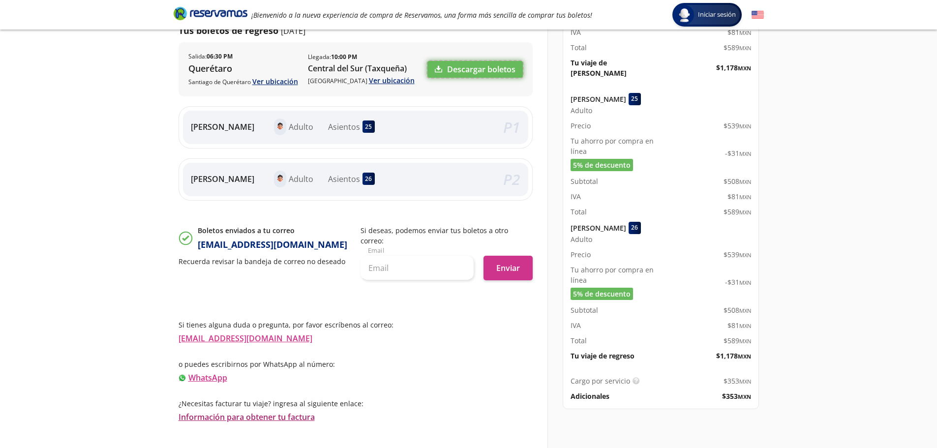 Image resolution: width=937 pixels, height=448 pixels. Describe the element at coordinates (446, 235) in the screenshot. I see `p: Si deseas, podemos enviar tus boletos a otro correo:` at that location.